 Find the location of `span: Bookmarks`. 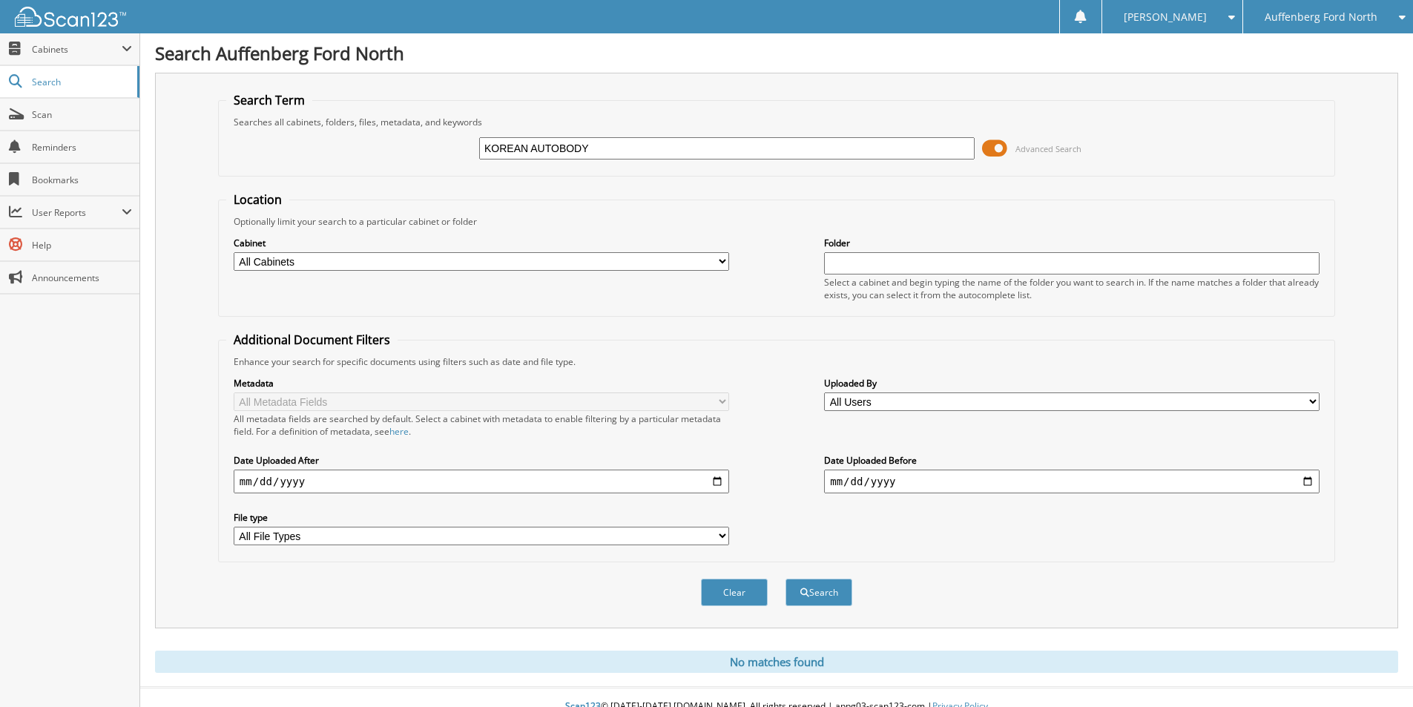

span: Bookmarks is located at coordinates (82, 179).